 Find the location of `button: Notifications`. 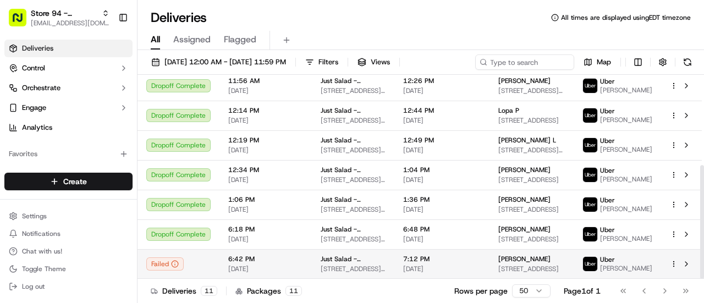

button: Notifications is located at coordinates (68, 234).